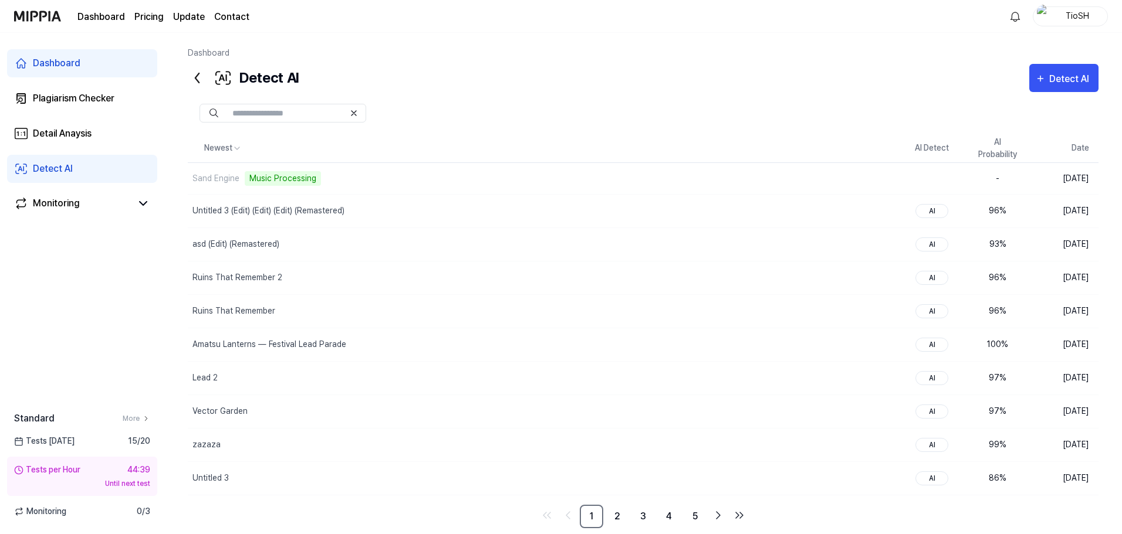 The width and height of the screenshot is (1122, 534). What do you see at coordinates (931, 148) in the screenshot?
I see `th: AI Detect` at bounding box center [931, 148].